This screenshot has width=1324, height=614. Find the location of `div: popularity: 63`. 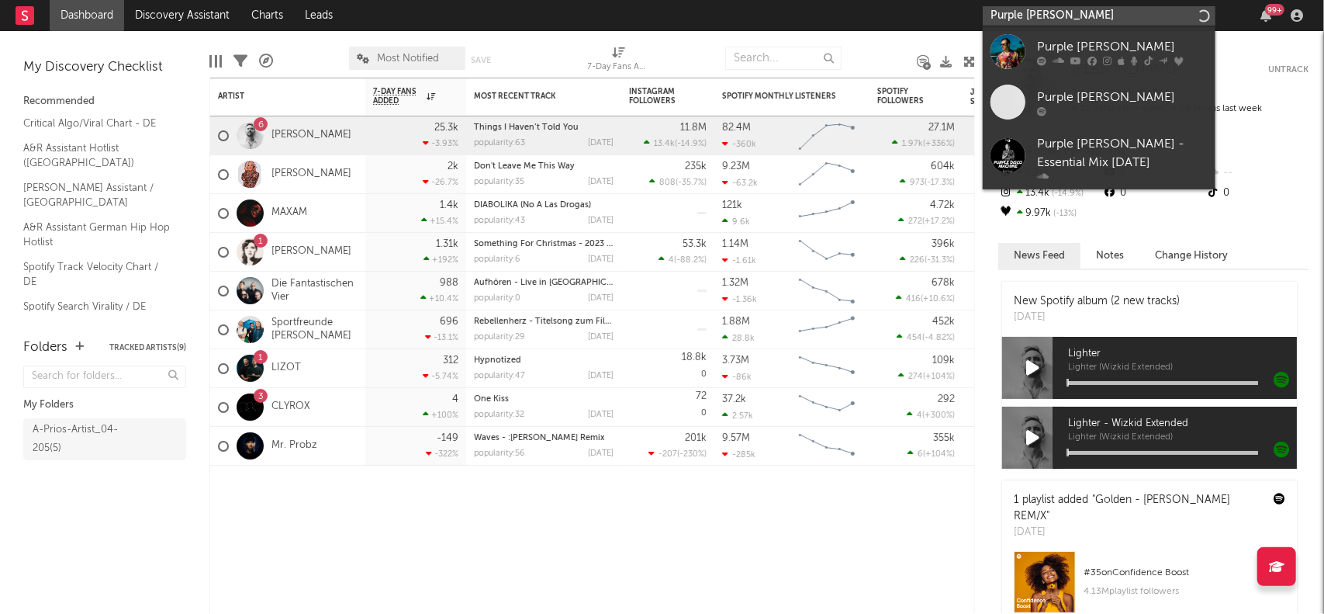

div: popularity: 63 is located at coordinates (500, 143).